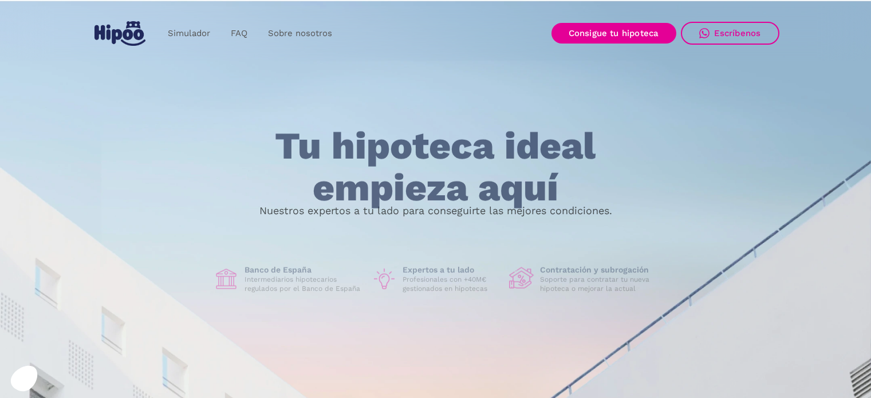 The image size is (871, 398). I want to click on a: Simulador, so click(189, 33).